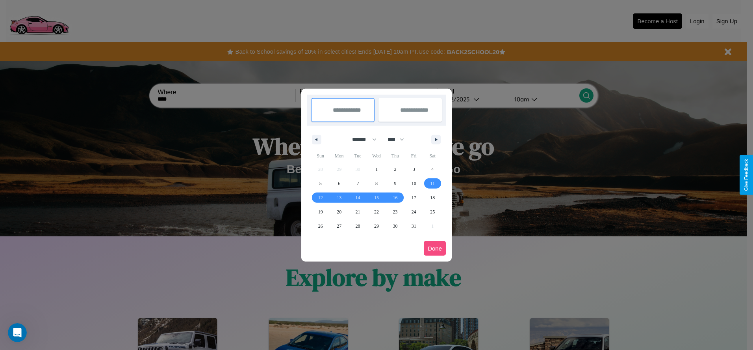 This screenshot has width=753, height=350. What do you see at coordinates (339, 183) in the screenshot?
I see `button: 6` at bounding box center [339, 183].